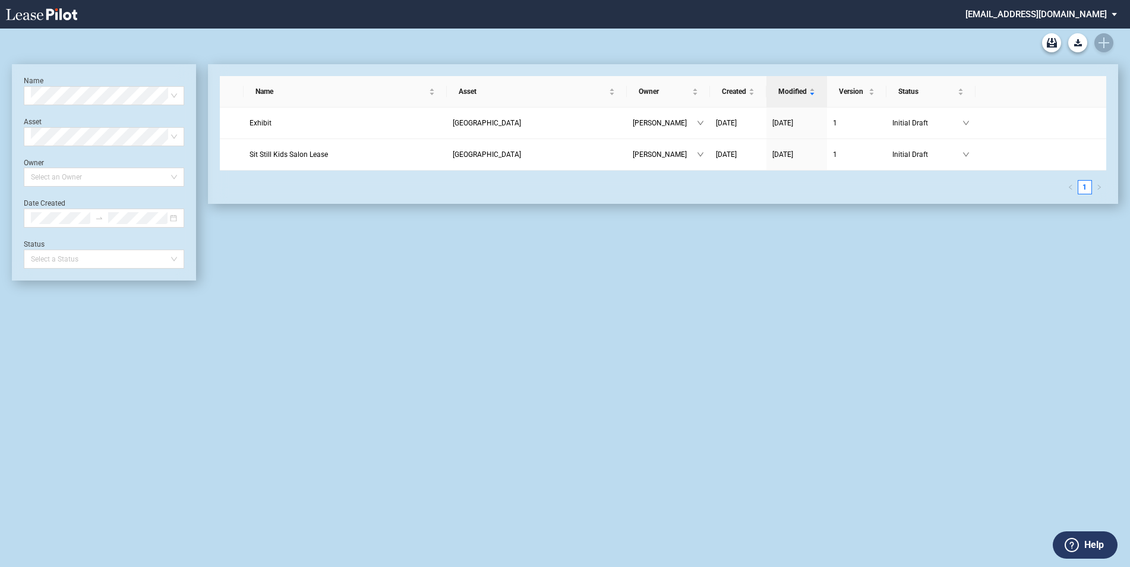  What do you see at coordinates (738, 91) in the screenshot?
I see `th: Created` at bounding box center [738, 91].